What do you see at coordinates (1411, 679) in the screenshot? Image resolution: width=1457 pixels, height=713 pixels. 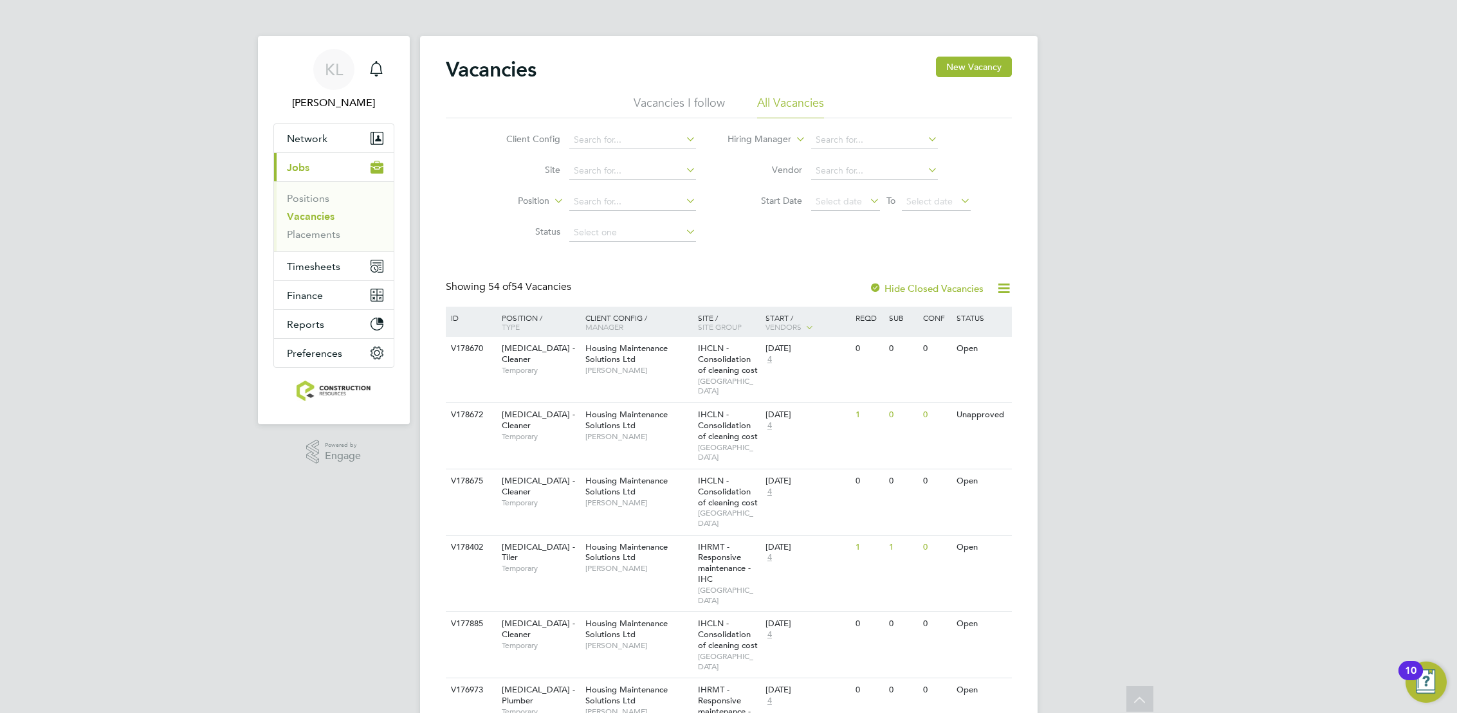 I see `div: 10` at bounding box center [1411, 679].